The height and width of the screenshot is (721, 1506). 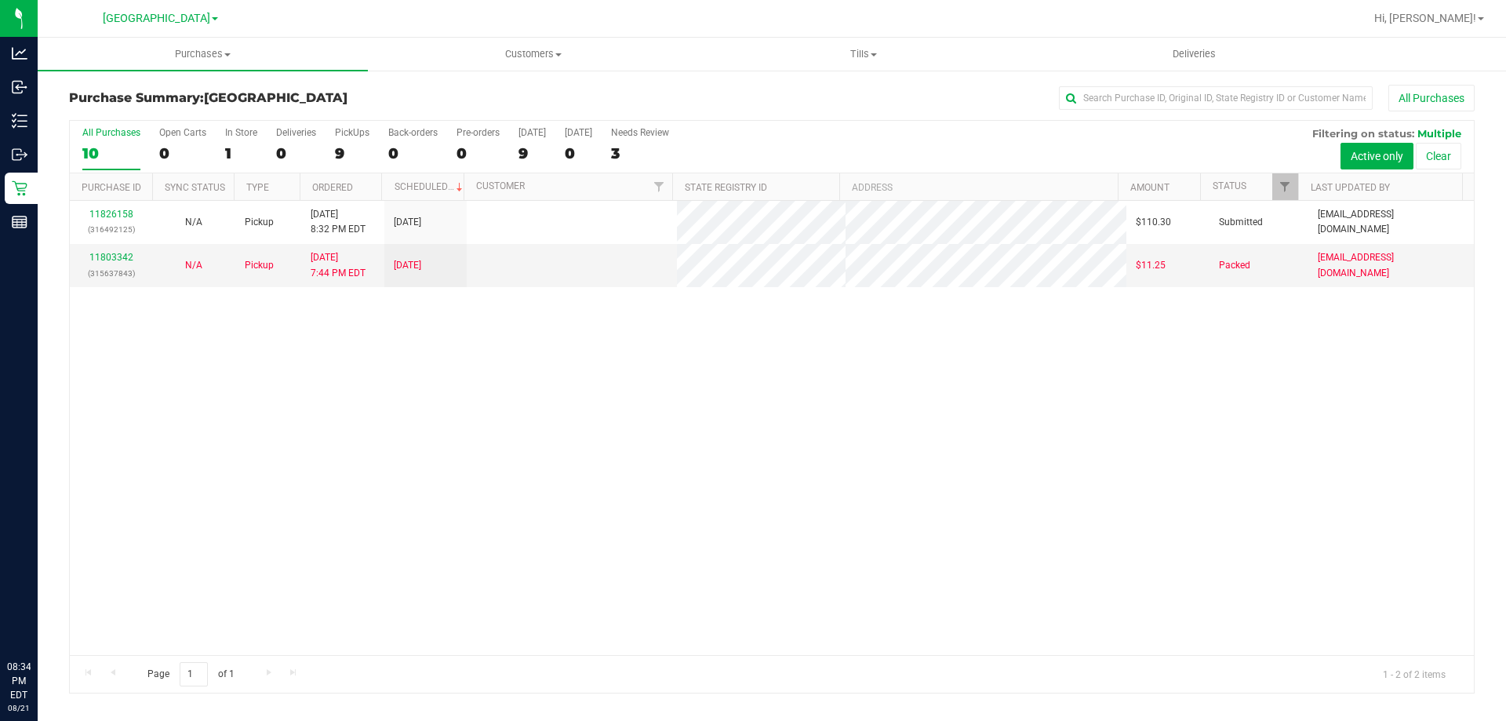 I want to click on span: Packed, so click(x=1234, y=265).